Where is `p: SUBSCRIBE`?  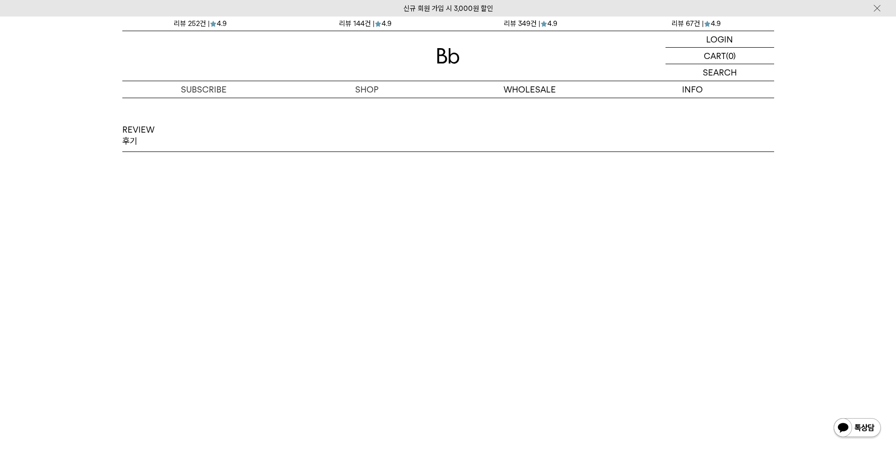
p: SUBSCRIBE is located at coordinates (204, 89).